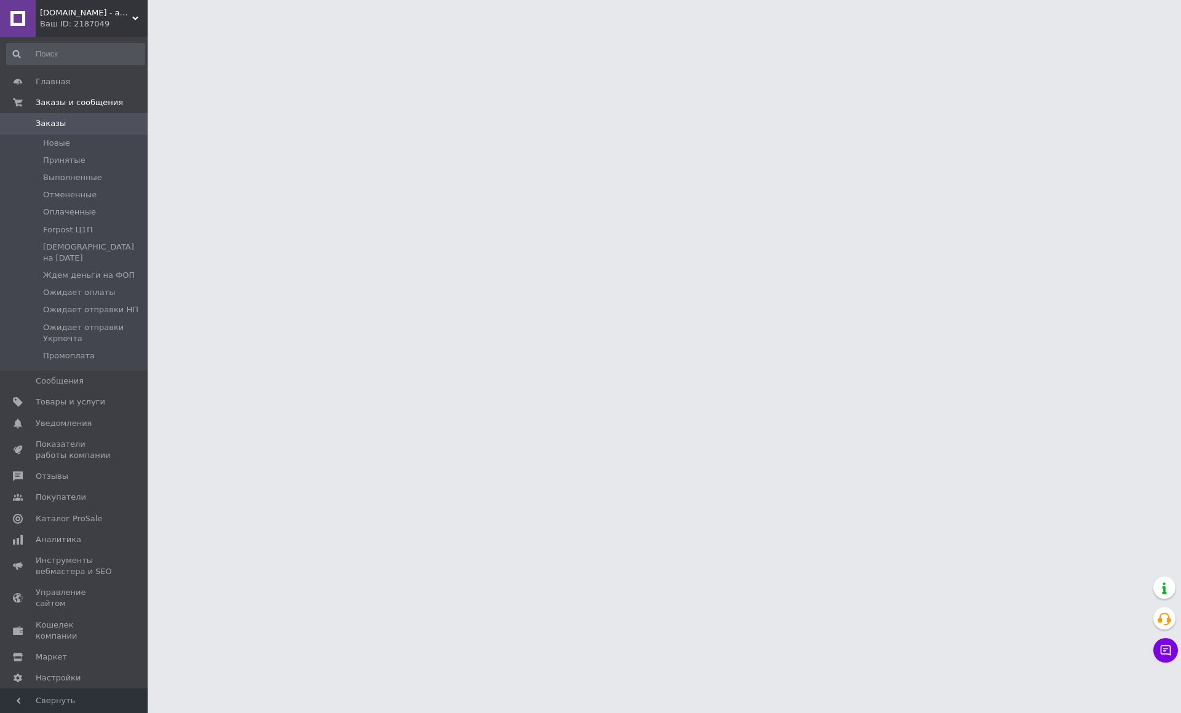 The image size is (1181, 713). Describe the element at coordinates (1165, 651) in the screenshot. I see `button: Чат с покупателем` at that location.